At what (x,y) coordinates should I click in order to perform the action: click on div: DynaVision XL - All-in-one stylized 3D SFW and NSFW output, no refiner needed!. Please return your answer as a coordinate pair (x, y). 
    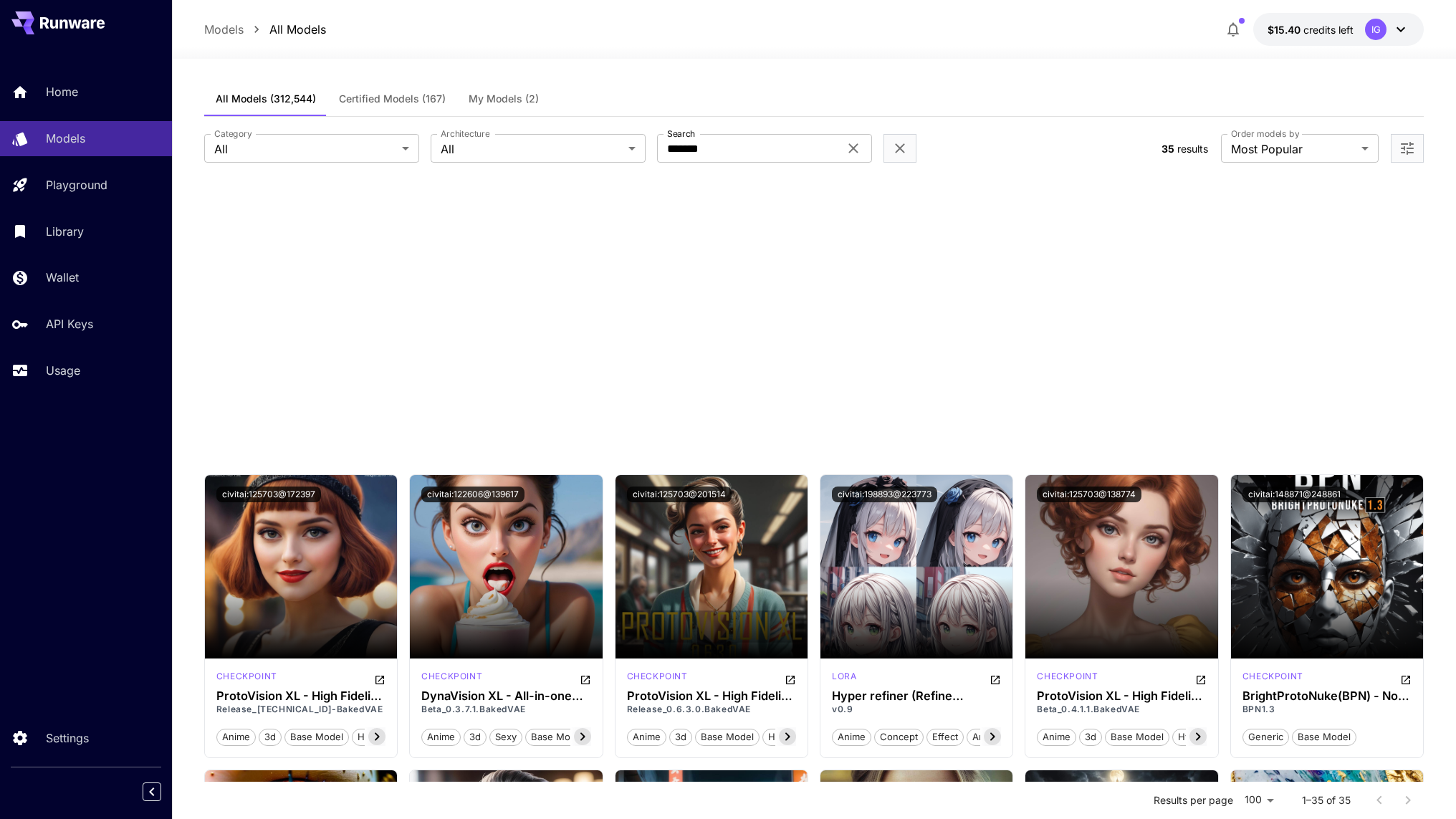
    Looking at the image, I should click on (506, 696).